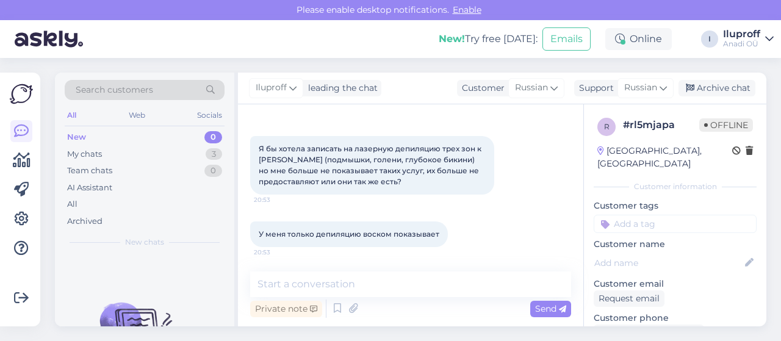 The image size is (781, 341). Describe the element at coordinates (85, 221) in the screenshot. I see `div: Archived` at that location.